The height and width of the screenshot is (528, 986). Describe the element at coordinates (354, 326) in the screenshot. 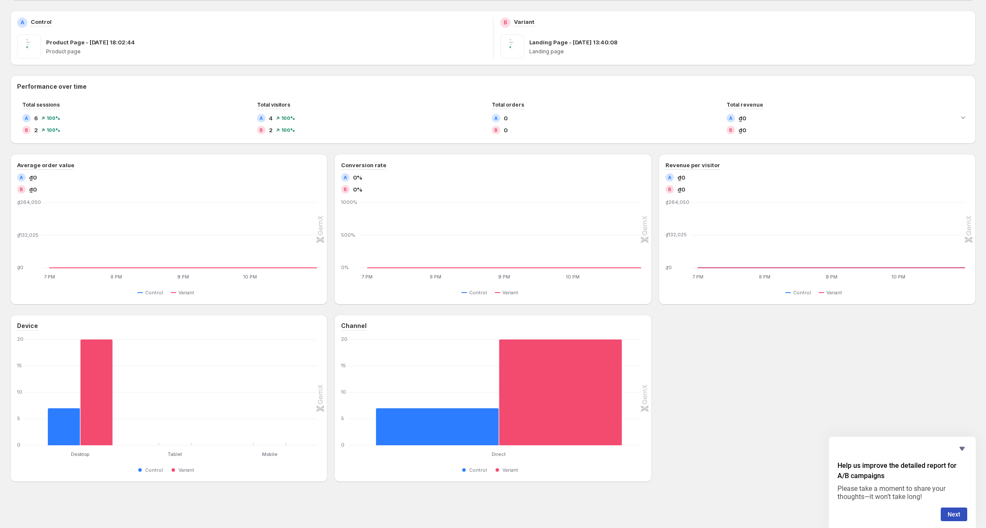

I see `h3: Channel` at that location.